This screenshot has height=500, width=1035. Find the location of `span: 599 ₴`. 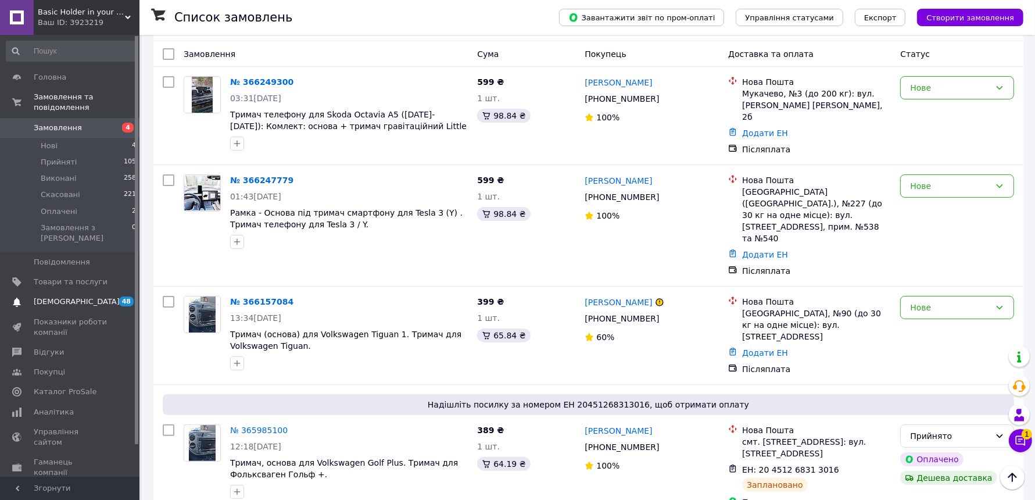

span: 599 ₴ is located at coordinates (491, 180).